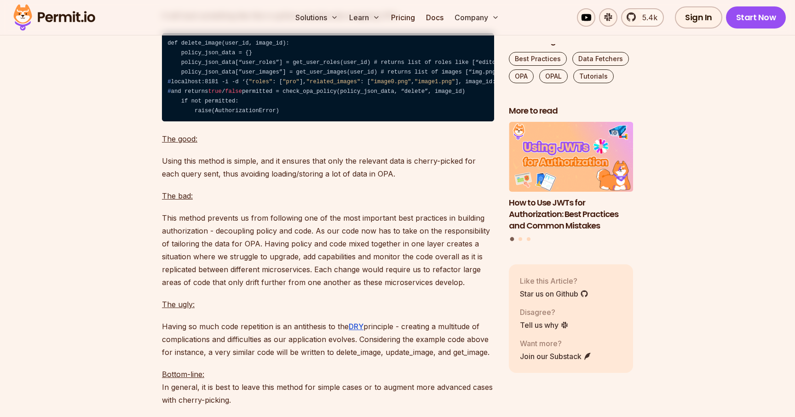  Describe the element at coordinates (521, 76) in the screenshot. I see `a: OPA` at that location.